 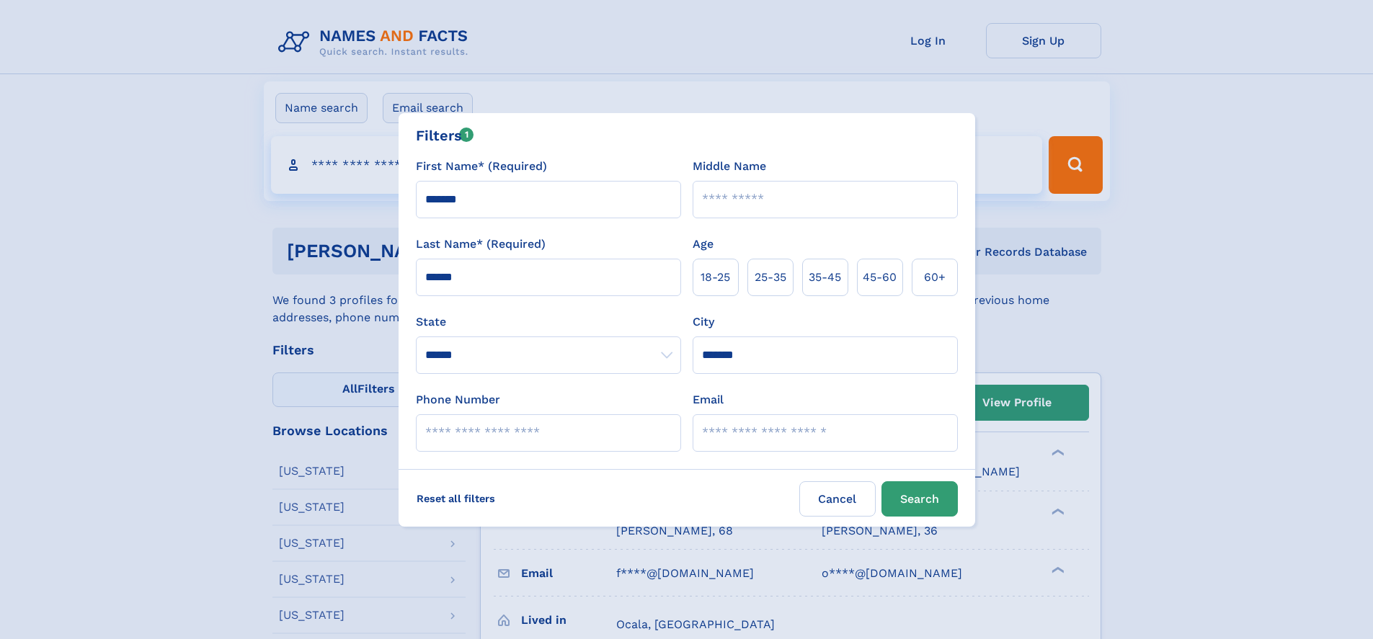 What do you see at coordinates (771, 278) in the screenshot?
I see `span: 25‑35` at bounding box center [771, 278].